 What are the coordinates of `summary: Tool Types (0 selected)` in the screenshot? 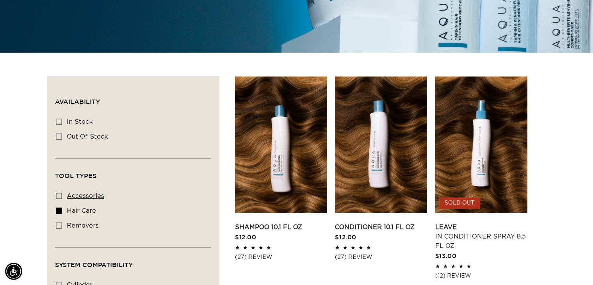 It's located at (133, 172).